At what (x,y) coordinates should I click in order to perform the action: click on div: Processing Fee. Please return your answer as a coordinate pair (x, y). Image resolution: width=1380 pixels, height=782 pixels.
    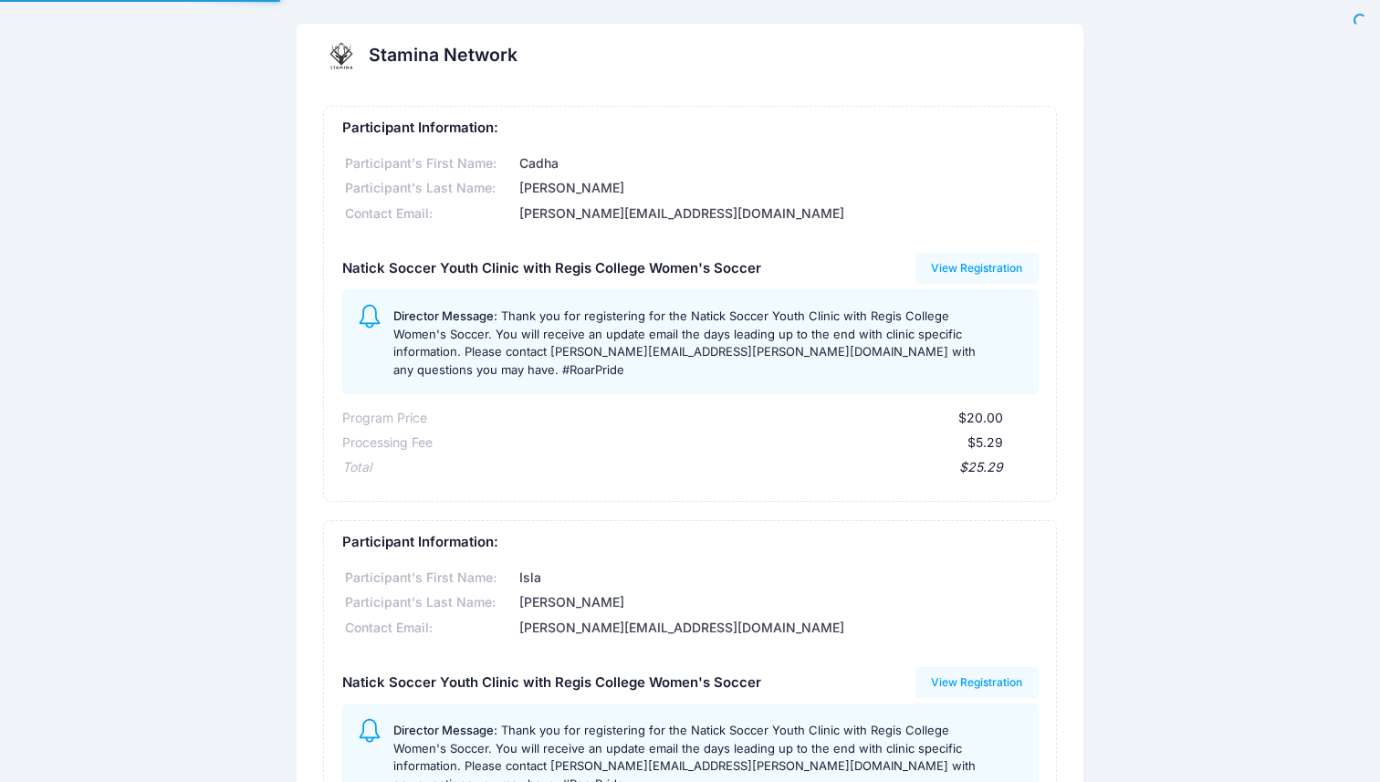
    Looking at the image, I should click on (387, 443).